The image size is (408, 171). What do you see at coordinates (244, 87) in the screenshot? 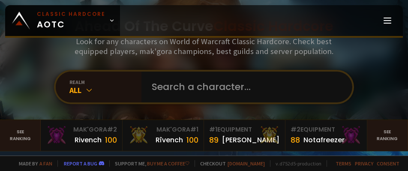
I see `input: Search a character...` at bounding box center [244, 87].